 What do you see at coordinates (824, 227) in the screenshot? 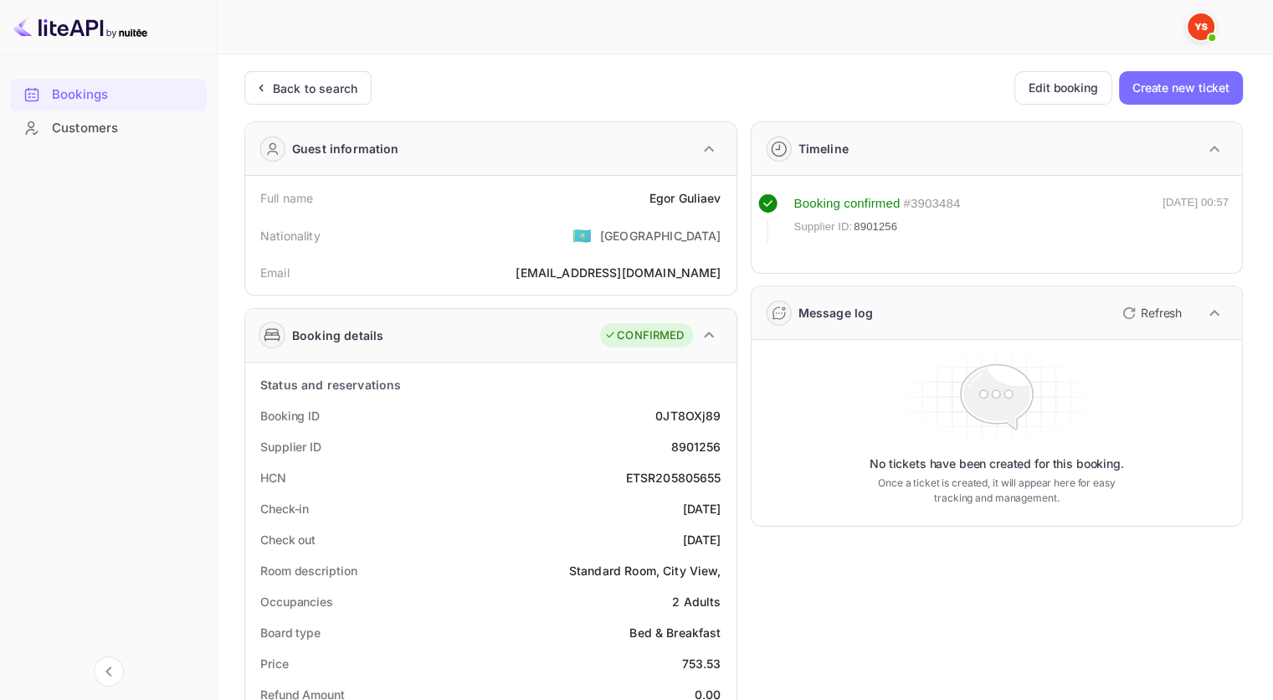
I see `span: Supplier ID:` at bounding box center [824, 227].